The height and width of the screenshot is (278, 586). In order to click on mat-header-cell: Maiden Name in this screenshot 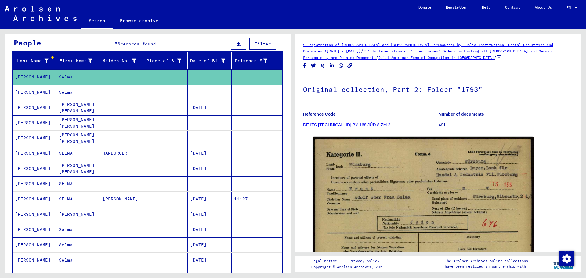, I will do `click(122, 61)`.